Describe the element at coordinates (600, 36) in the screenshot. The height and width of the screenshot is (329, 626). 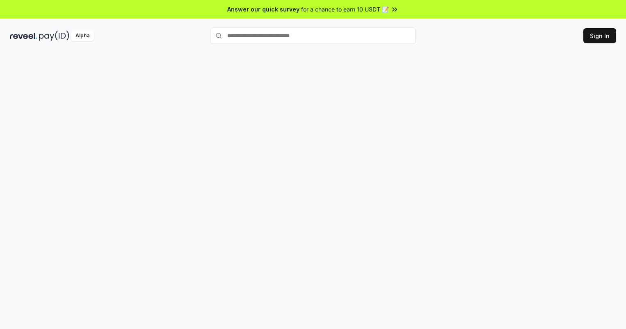
I see `button: Sign In` at that location.